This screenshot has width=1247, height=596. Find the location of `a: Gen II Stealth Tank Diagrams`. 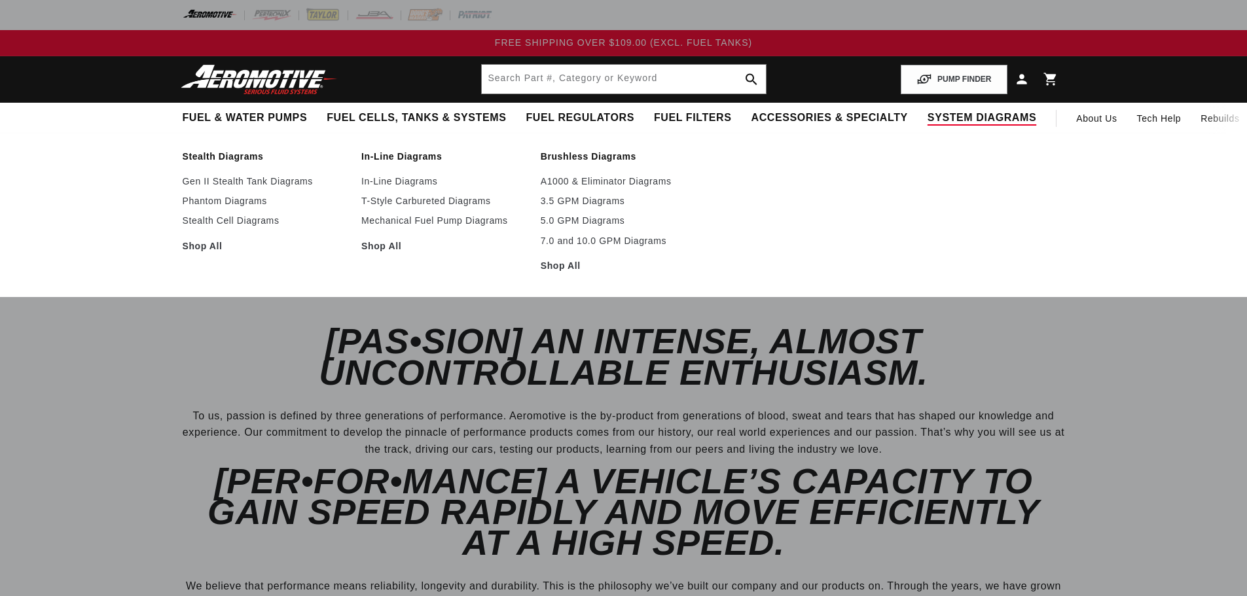

a: Gen II Stealth Tank Diagrams is located at coordinates (266, 181).